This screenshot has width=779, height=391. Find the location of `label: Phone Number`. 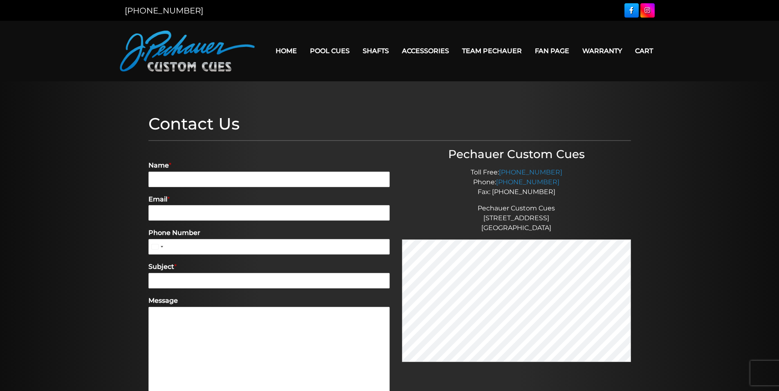

label: Phone Number is located at coordinates (269, 233).